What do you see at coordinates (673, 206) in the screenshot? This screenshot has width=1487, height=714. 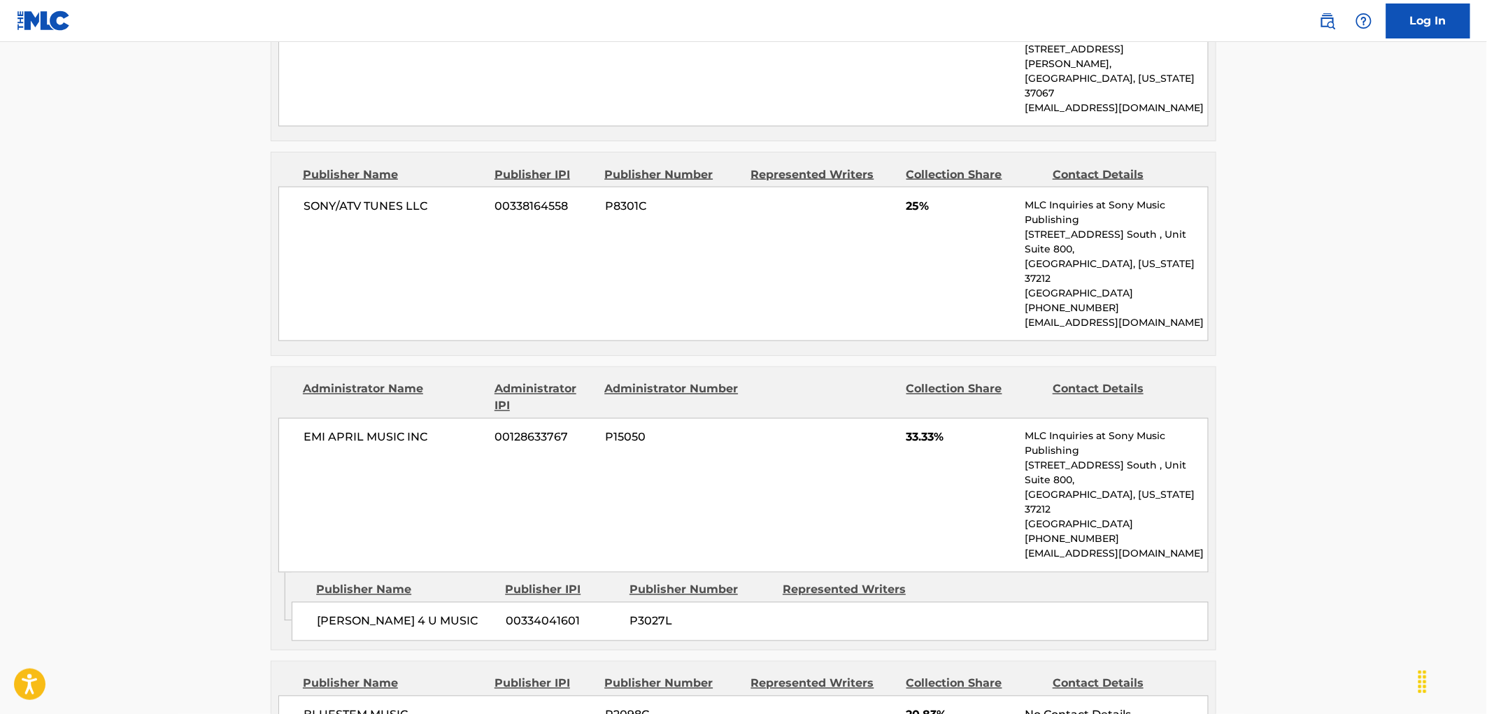 I see `span: P8301C` at bounding box center [673, 206].